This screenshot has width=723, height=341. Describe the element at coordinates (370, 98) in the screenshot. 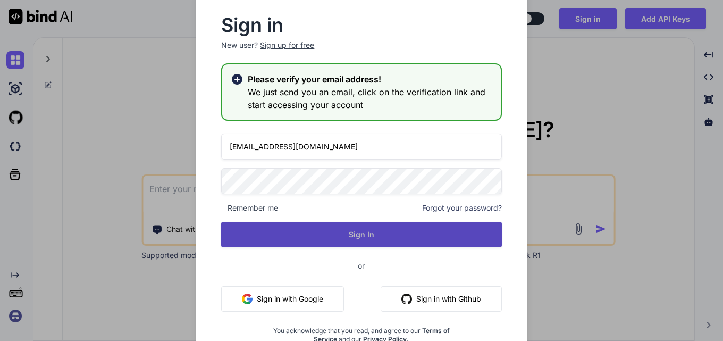

I see `h3: We just send you an email, click on the verification link and start accessing your account` at that location.